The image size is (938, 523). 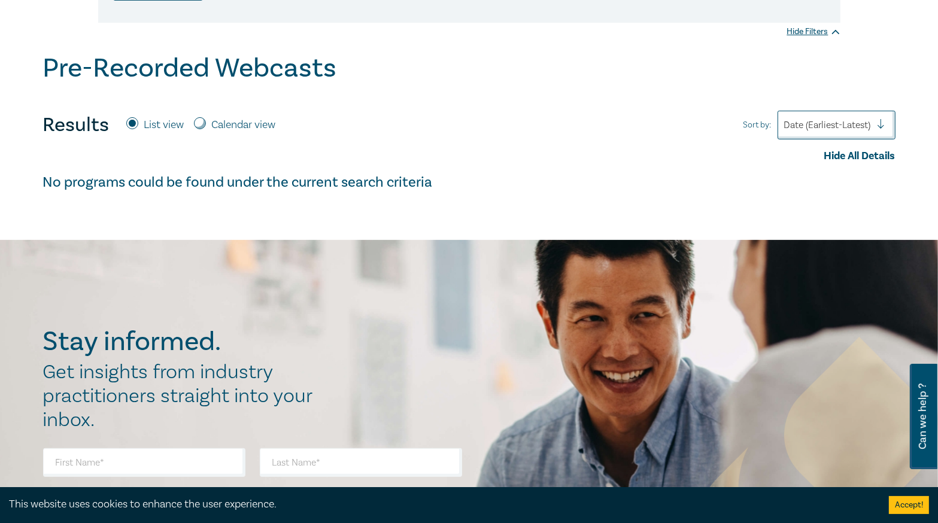 What do you see at coordinates (469, 156) in the screenshot?
I see `div: Hide All Details` at bounding box center [469, 156].